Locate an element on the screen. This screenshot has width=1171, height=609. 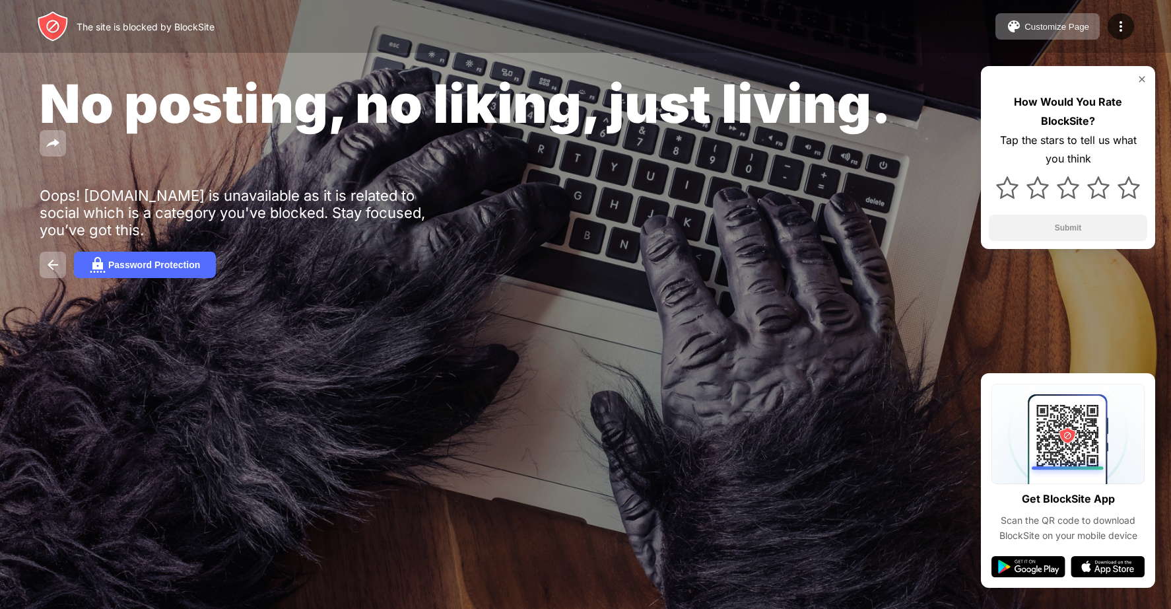
div: How Would You Rate BlockSite? is located at coordinates (1068, 112).